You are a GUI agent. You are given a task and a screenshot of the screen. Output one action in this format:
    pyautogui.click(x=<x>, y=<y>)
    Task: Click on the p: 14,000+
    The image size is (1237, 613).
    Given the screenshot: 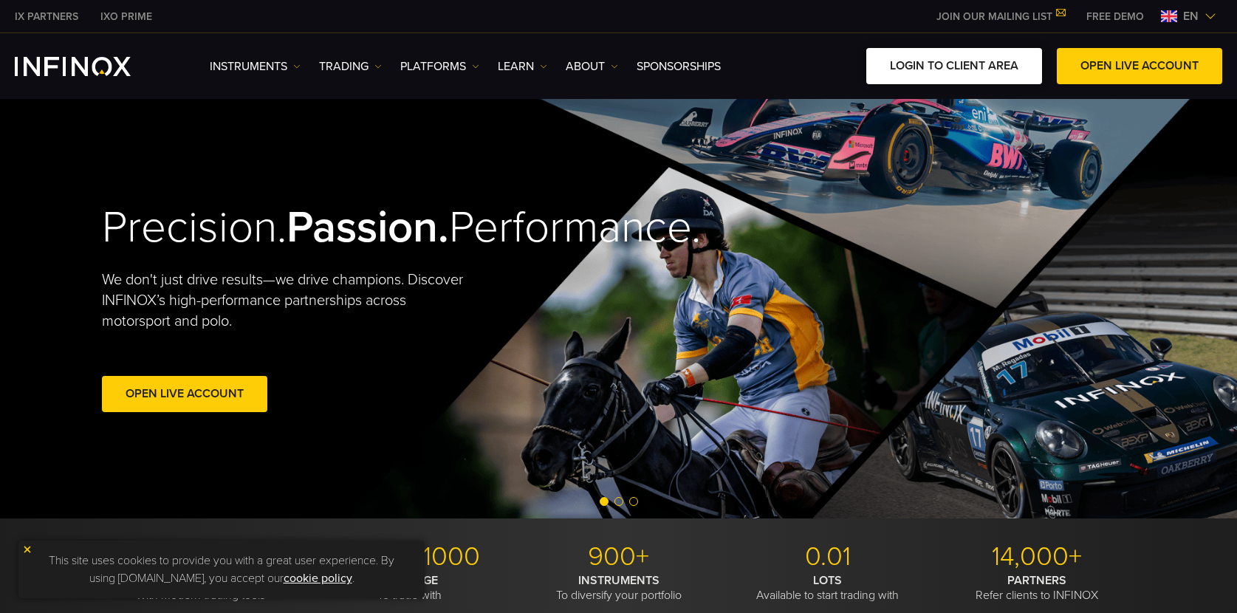 What is the action you would take?
    pyautogui.click(x=1037, y=557)
    